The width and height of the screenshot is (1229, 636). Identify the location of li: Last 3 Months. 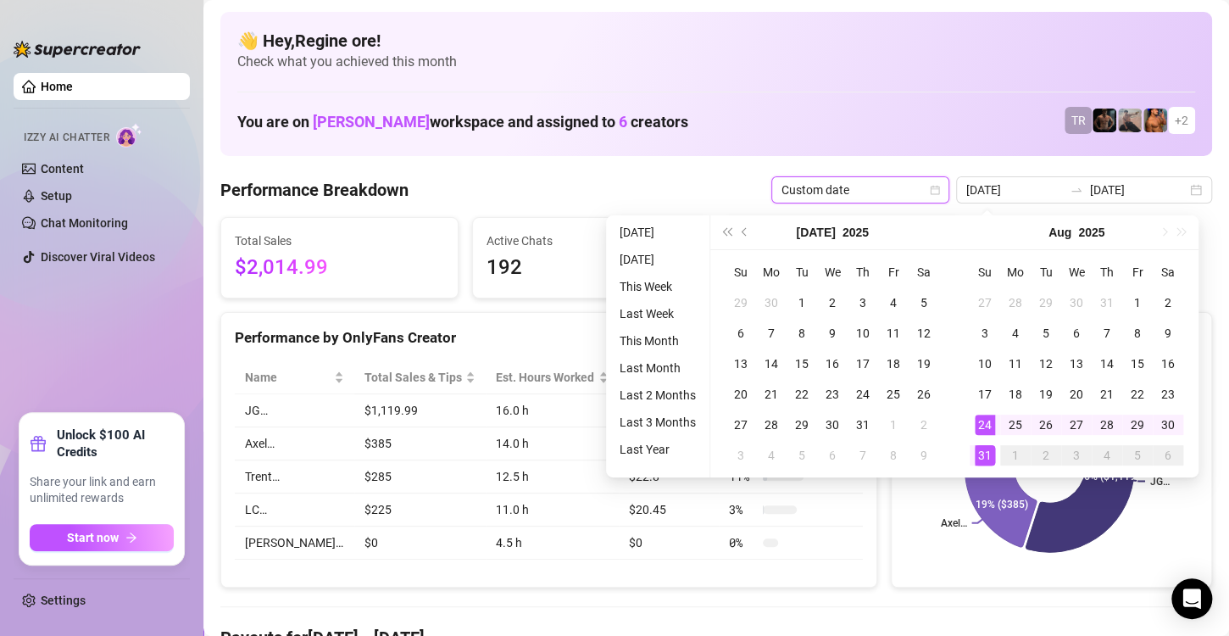
(658, 422).